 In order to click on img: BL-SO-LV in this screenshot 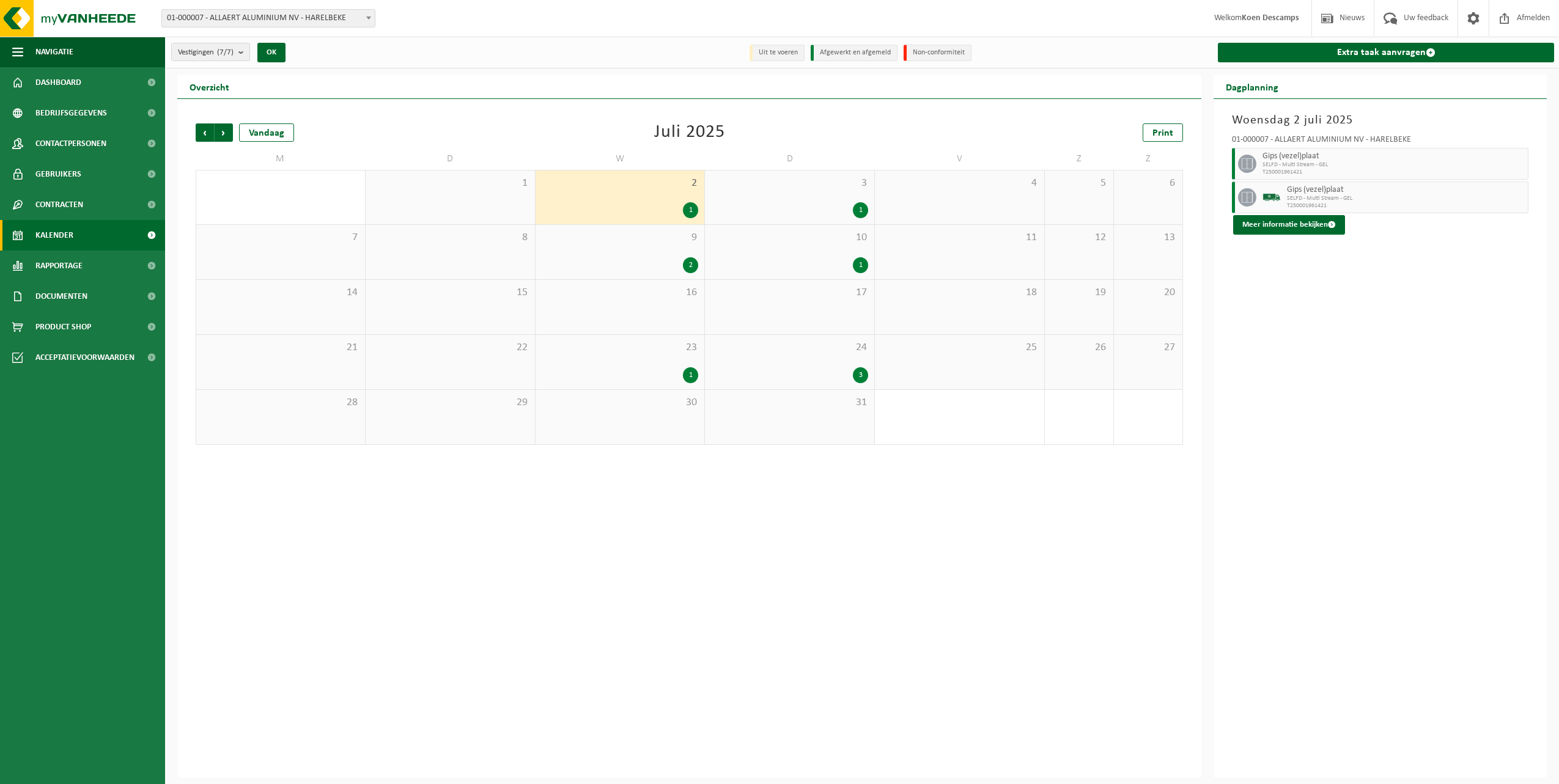, I will do `click(1272, 198)`.